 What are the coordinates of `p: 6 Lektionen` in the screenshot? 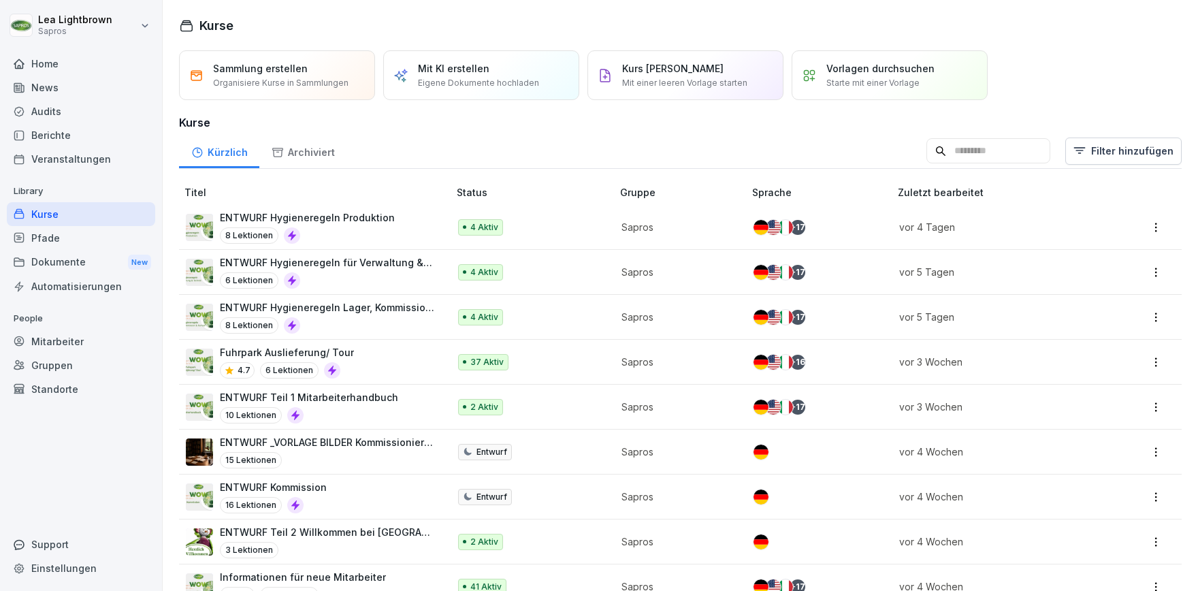 It's located at (249, 280).